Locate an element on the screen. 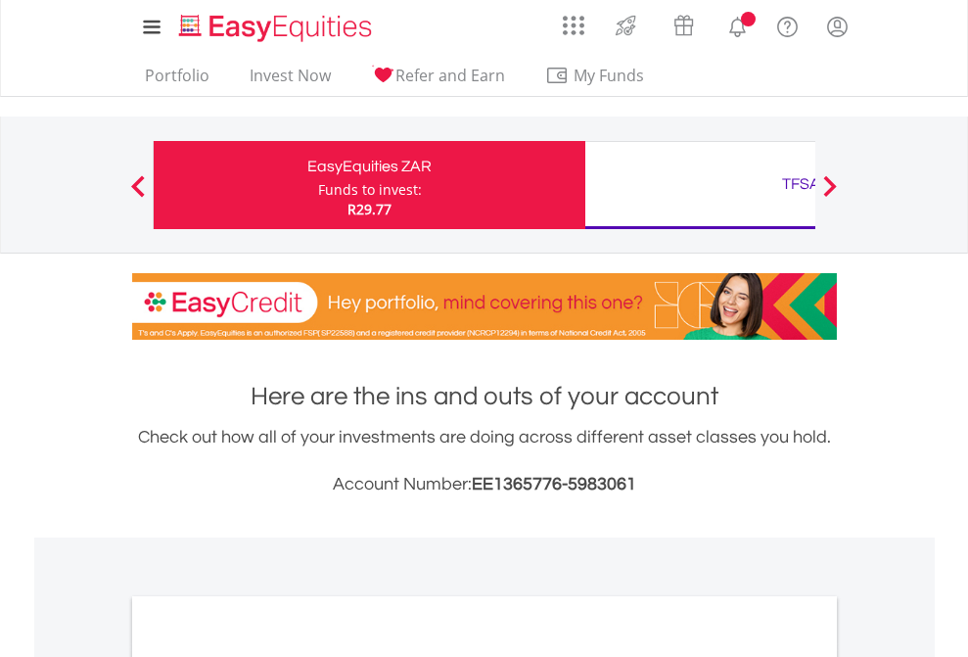  a: My Profile is located at coordinates (837, 26).